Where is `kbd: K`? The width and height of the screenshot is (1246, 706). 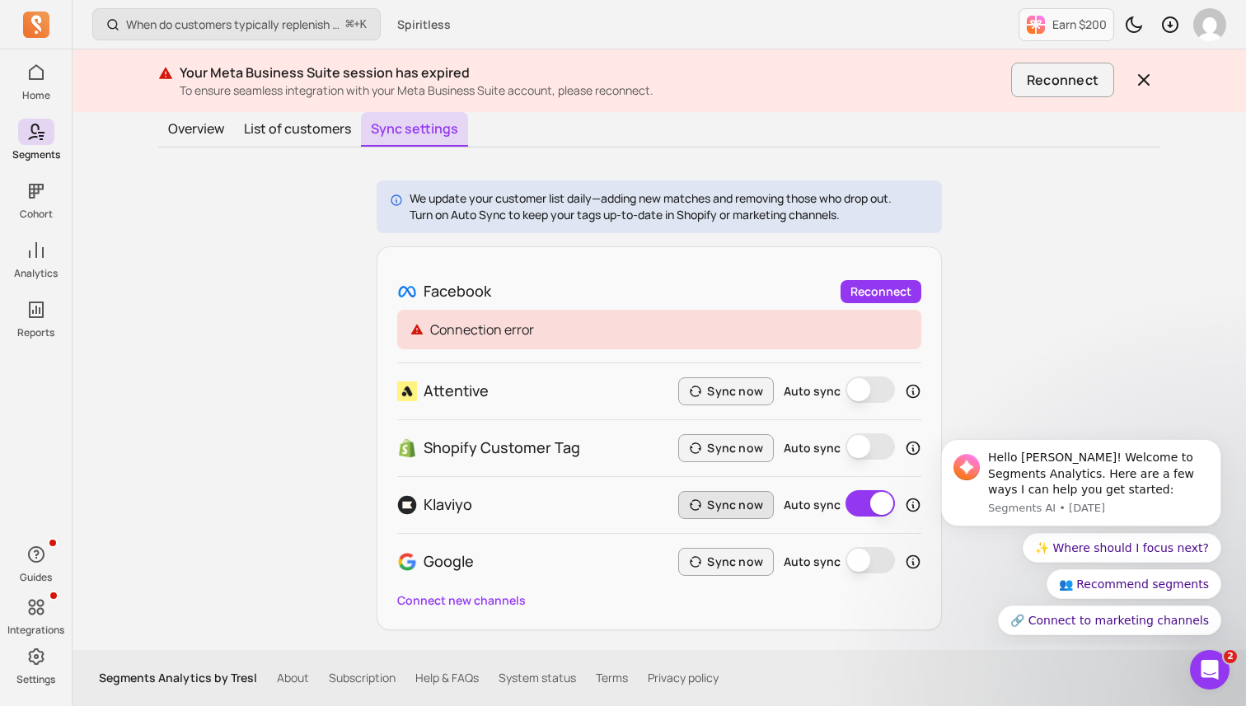 kbd: K is located at coordinates (363, 25).